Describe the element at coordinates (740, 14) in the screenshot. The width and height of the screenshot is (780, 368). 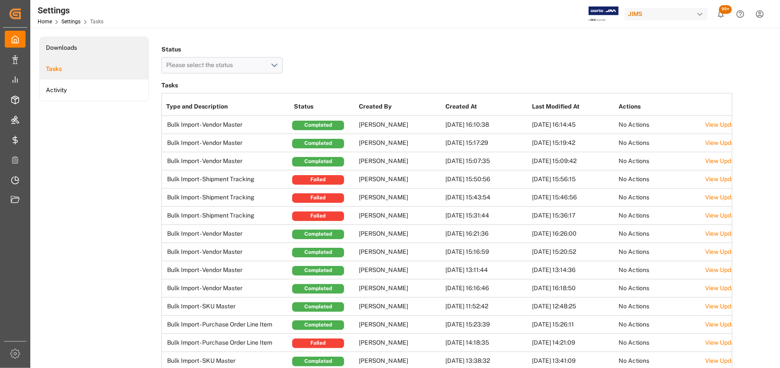
I see `button: Help Center` at that location.